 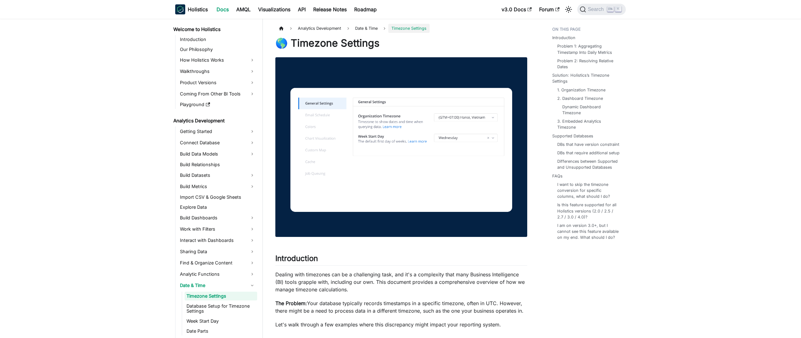 I want to click on a: Build Data Models, so click(x=217, y=154).